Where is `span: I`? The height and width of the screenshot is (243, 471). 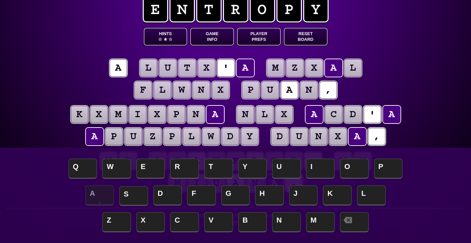
span: I is located at coordinates (321, 168).